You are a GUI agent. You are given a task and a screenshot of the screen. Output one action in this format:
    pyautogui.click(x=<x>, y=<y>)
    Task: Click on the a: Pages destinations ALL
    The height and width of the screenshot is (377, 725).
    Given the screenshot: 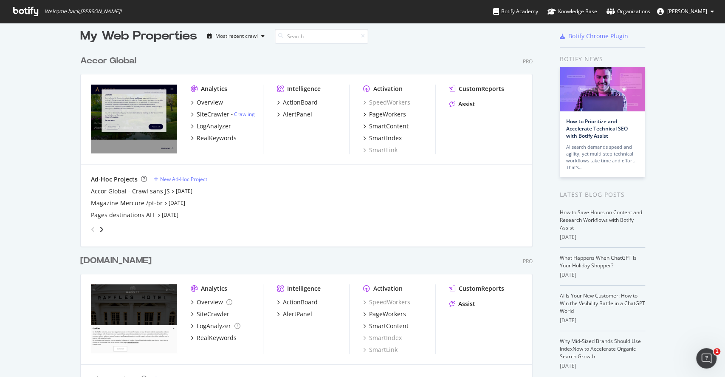 What is the action you would take?
    pyautogui.click(x=123, y=215)
    